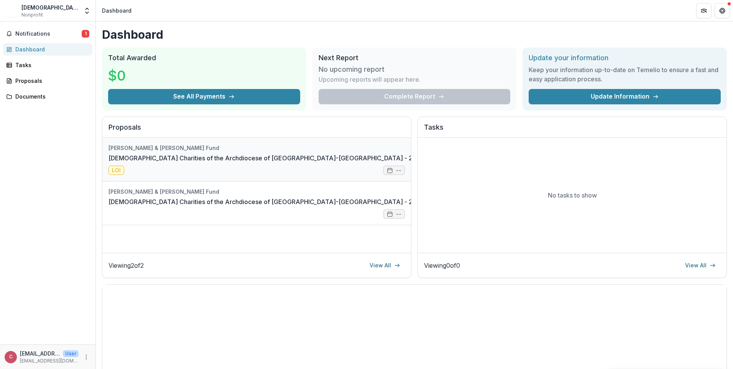 This screenshot has height=369, width=733. I want to click on button: See All Payments, so click(204, 97).